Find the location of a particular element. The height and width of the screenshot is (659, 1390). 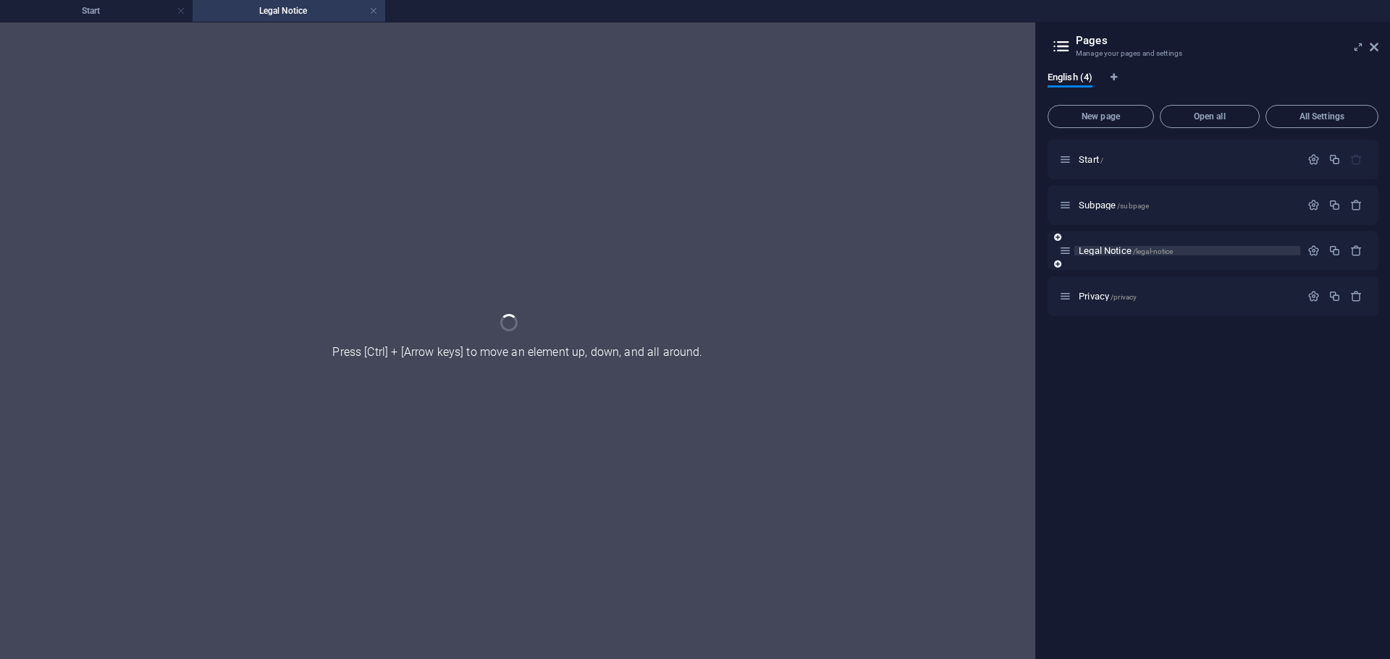

h4: Legal Notice is located at coordinates (289, 11).